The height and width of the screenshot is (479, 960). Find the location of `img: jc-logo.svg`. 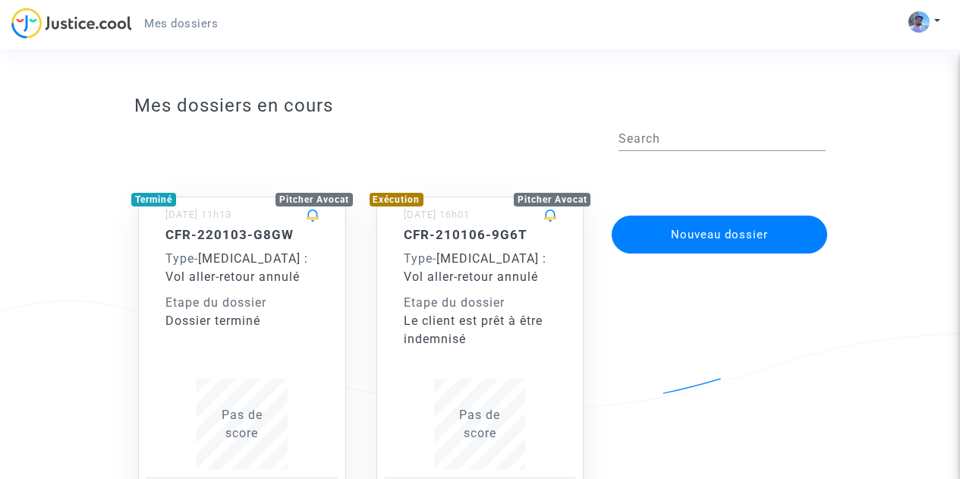

img: jc-logo.svg is located at coordinates (71, 23).